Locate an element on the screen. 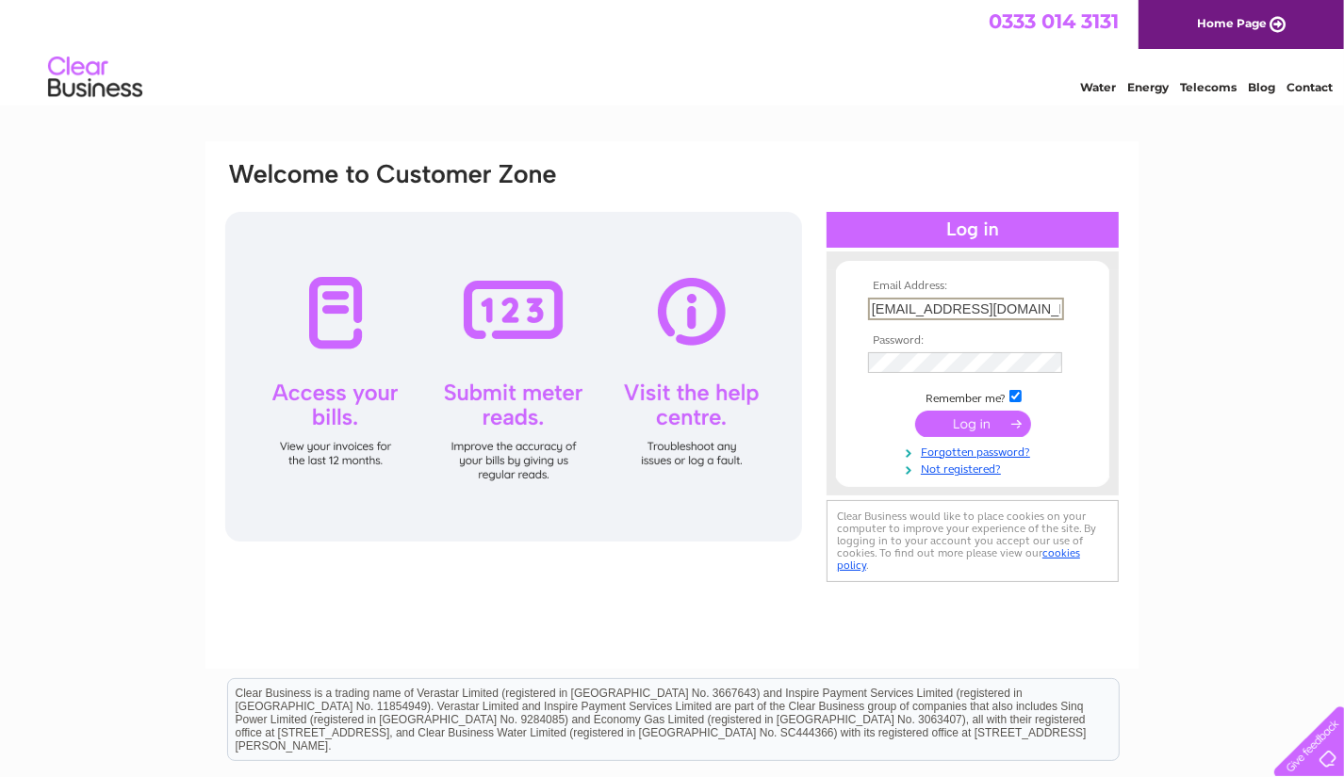 Image resolution: width=1344 pixels, height=777 pixels. a: Contact is located at coordinates (1309, 87).